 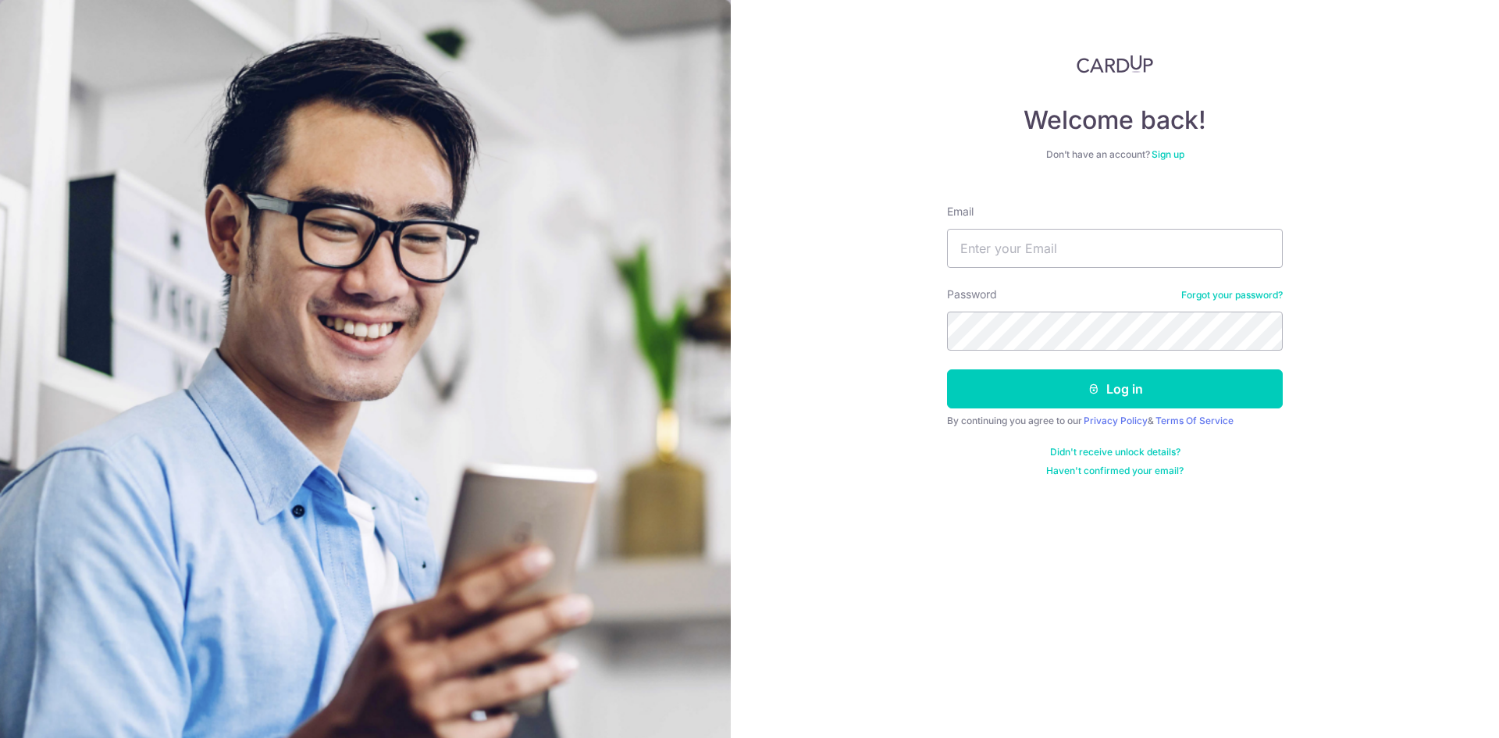 What do you see at coordinates (972, 294) in the screenshot?
I see `label: Password` at bounding box center [972, 294].